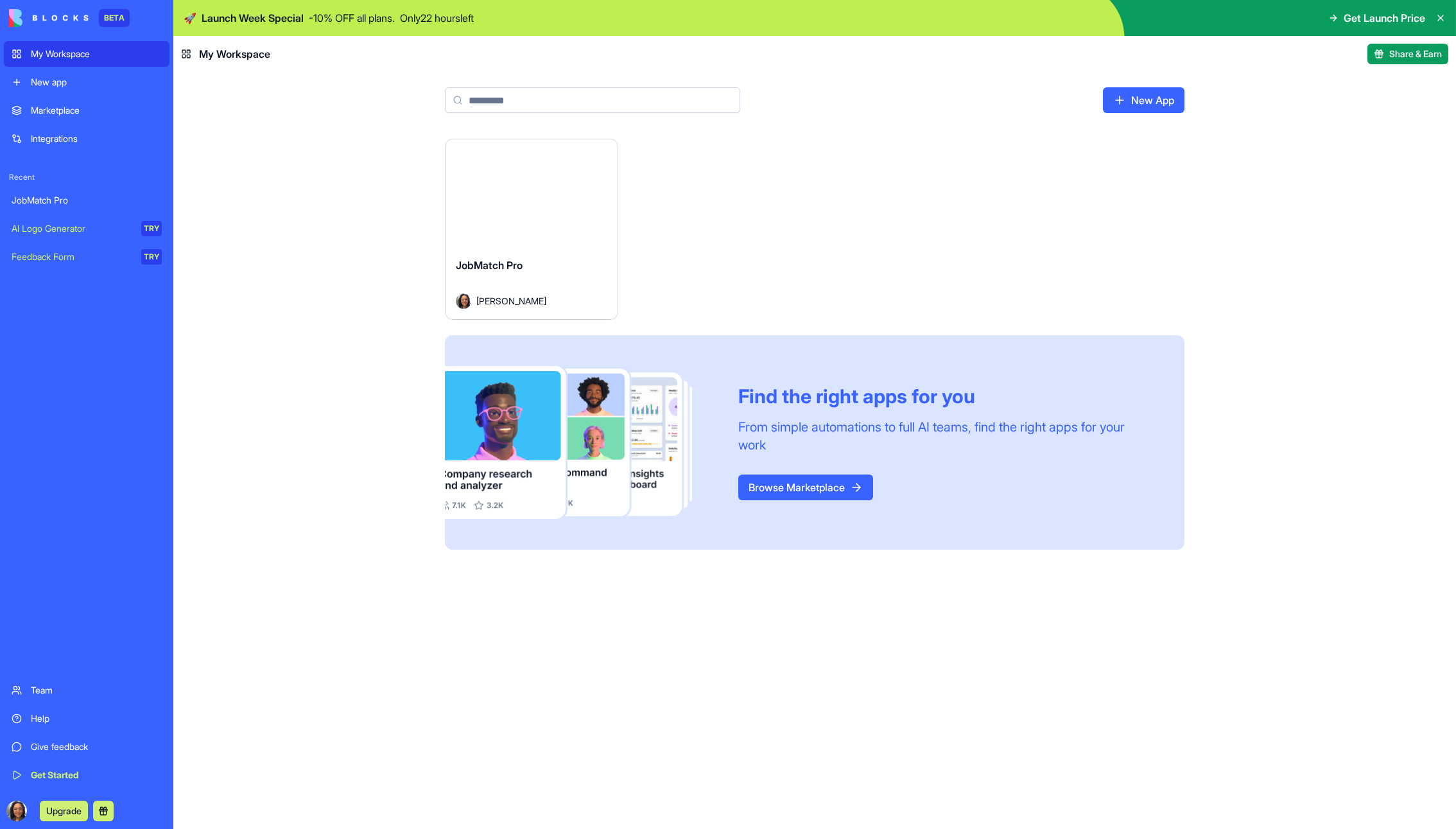 This screenshot has width=1456, height=829. What do you see at coordinates (72, 257) in the screenshot?
I see `div: Feedback Form` at bounding box center [72, 257].